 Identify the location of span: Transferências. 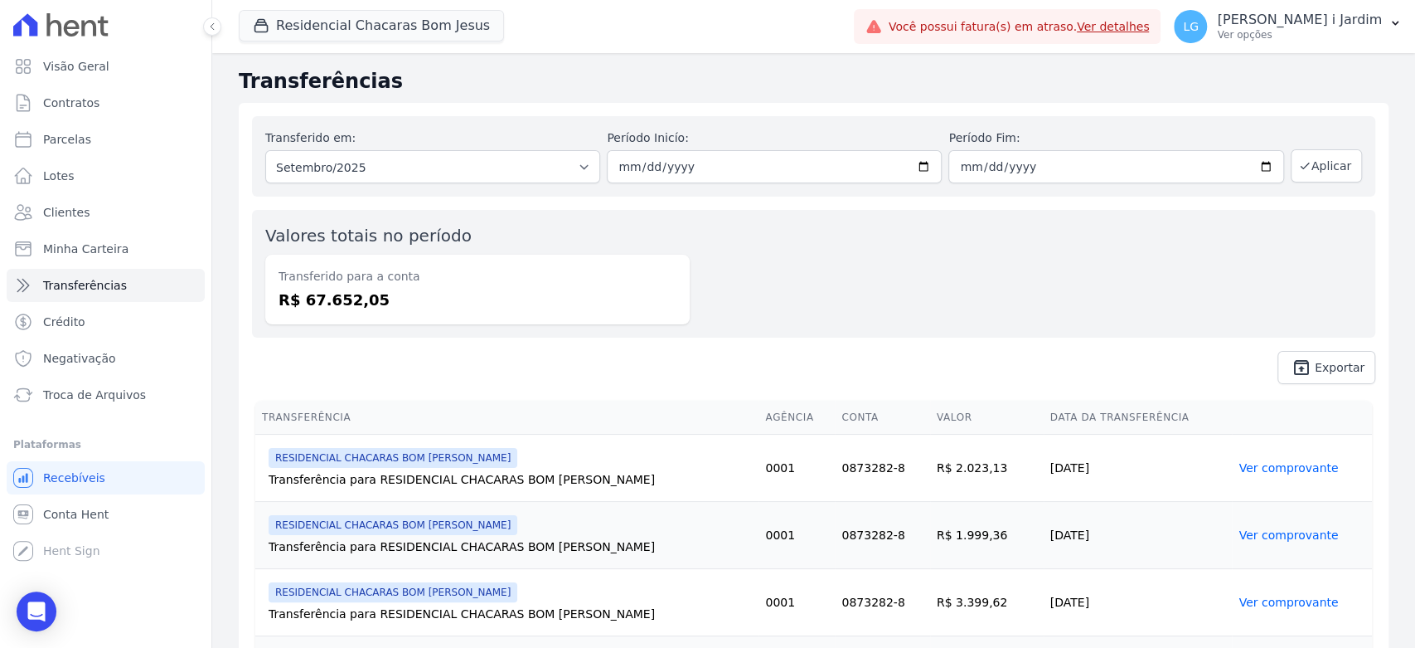
(85, 285).